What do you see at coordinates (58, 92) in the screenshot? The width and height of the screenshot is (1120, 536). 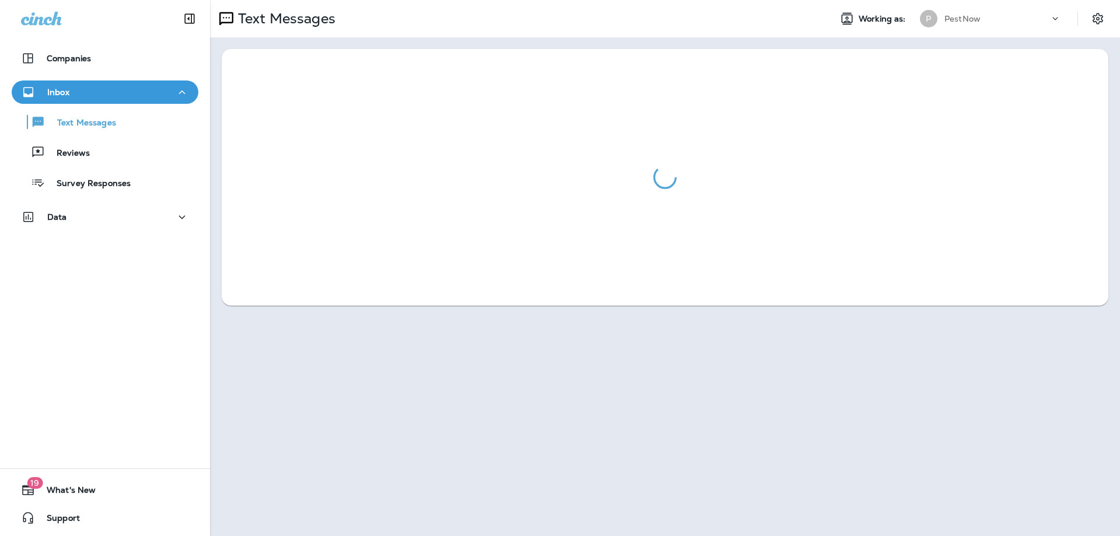 I see `p: Inbox` at bounding box center [58, 92].